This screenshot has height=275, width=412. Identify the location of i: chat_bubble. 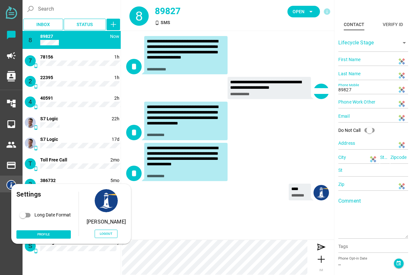
(11, 35).